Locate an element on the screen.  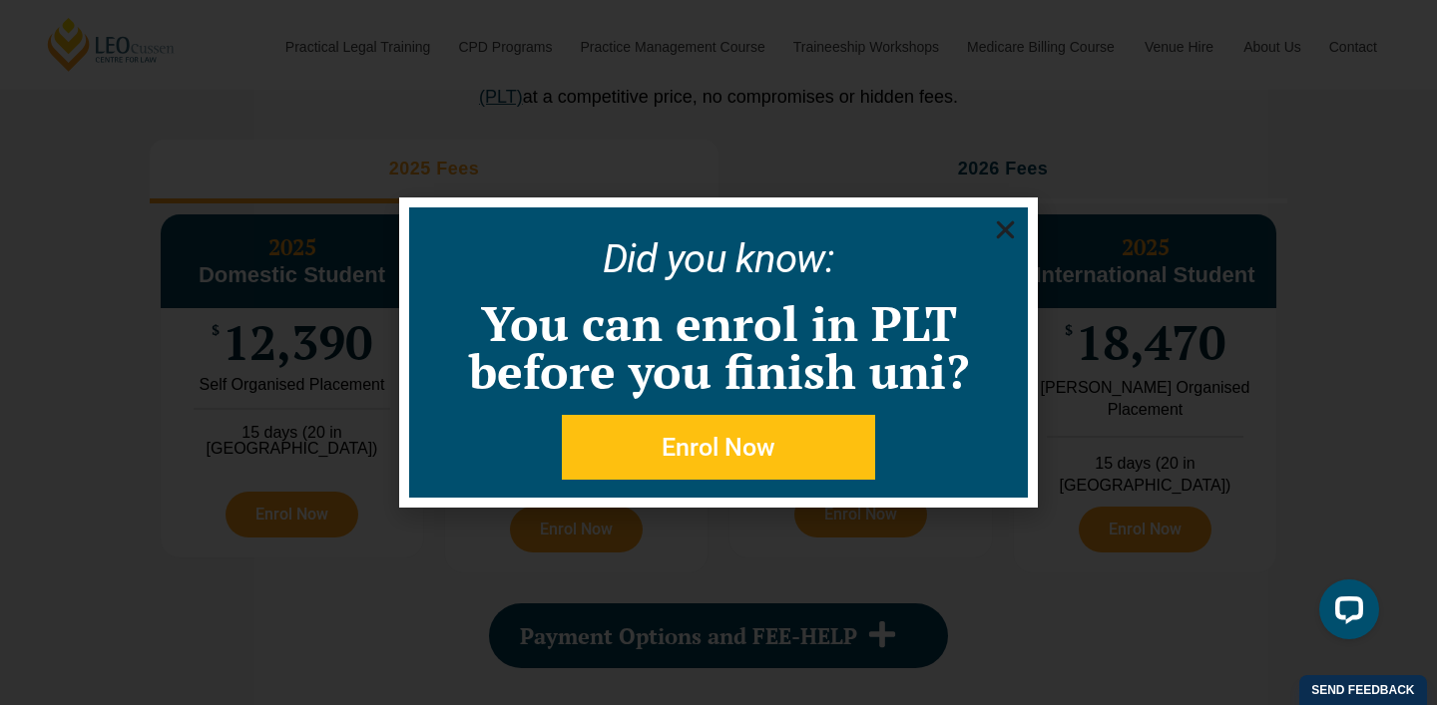
a: You can enrol in PLT before you finish uni? is located at coordinates (718, 347).